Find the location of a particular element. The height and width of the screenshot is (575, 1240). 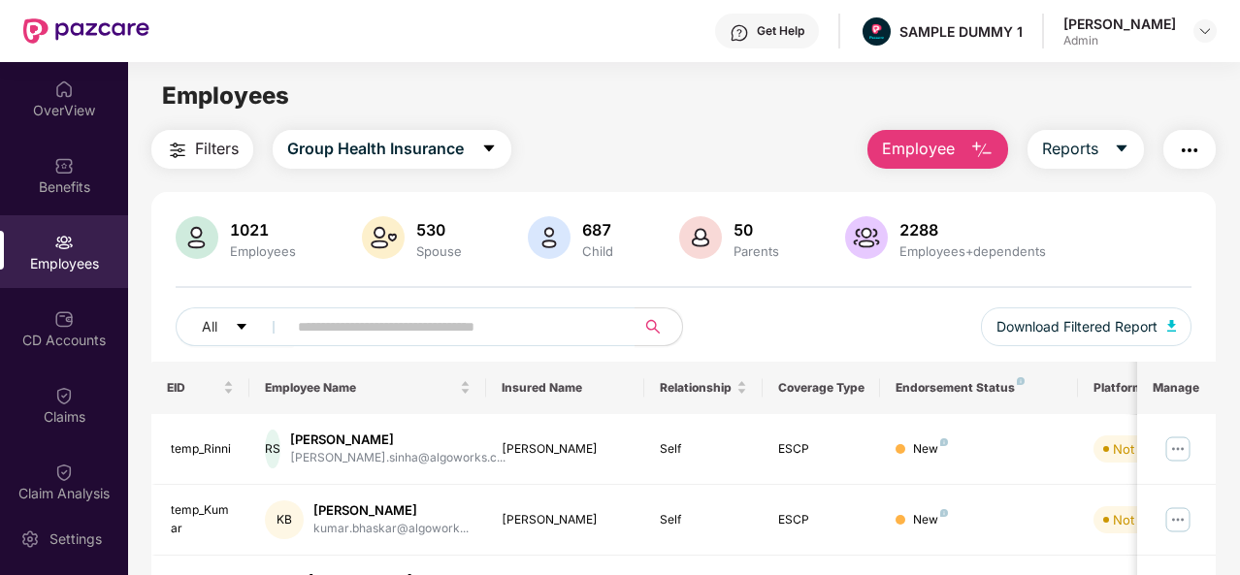

div: 687 is located at coordinates (598, 230).